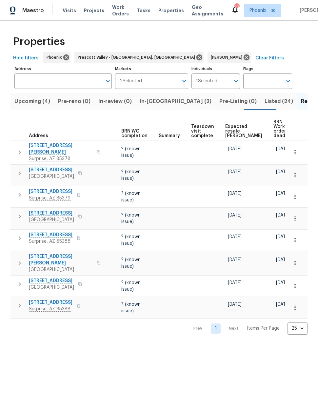  What do you see at coordinates (238, 101) in the screenshot?
I see `span: Pre-Listing (0)` at bounding box center [238, 101].